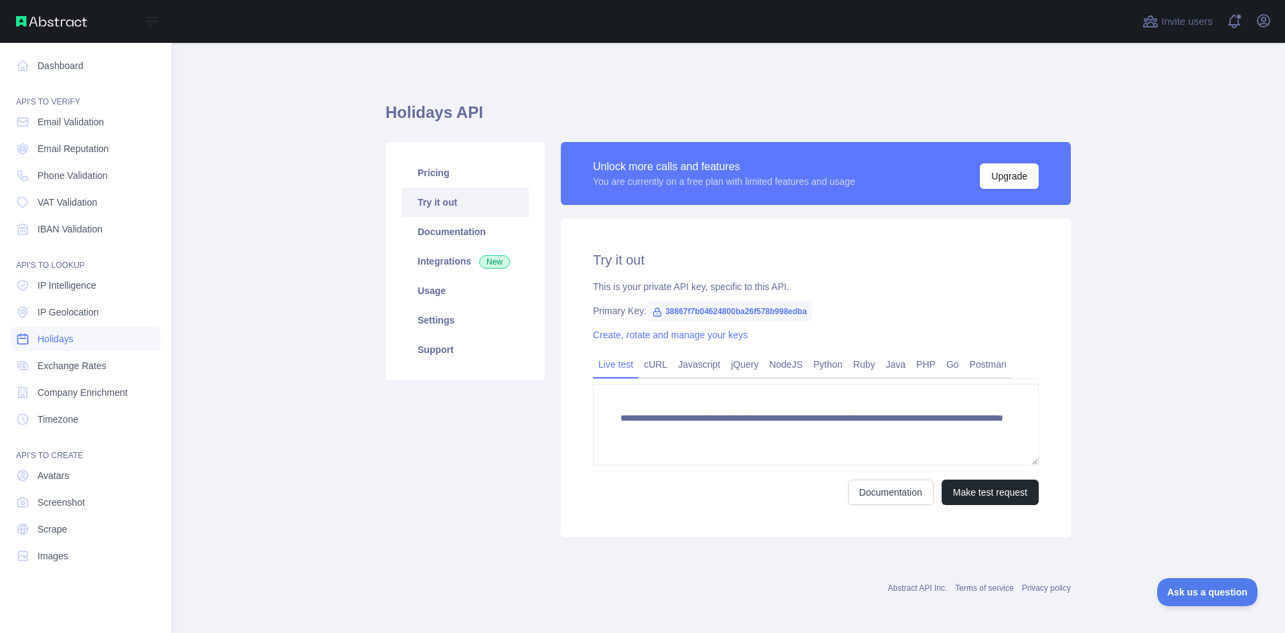 This screenshot has height=633, width=1285. What do you see at coordinates (82, 392) in the screenshot?
I see `span: Company Enrichment` at bounding box center [82, 392].